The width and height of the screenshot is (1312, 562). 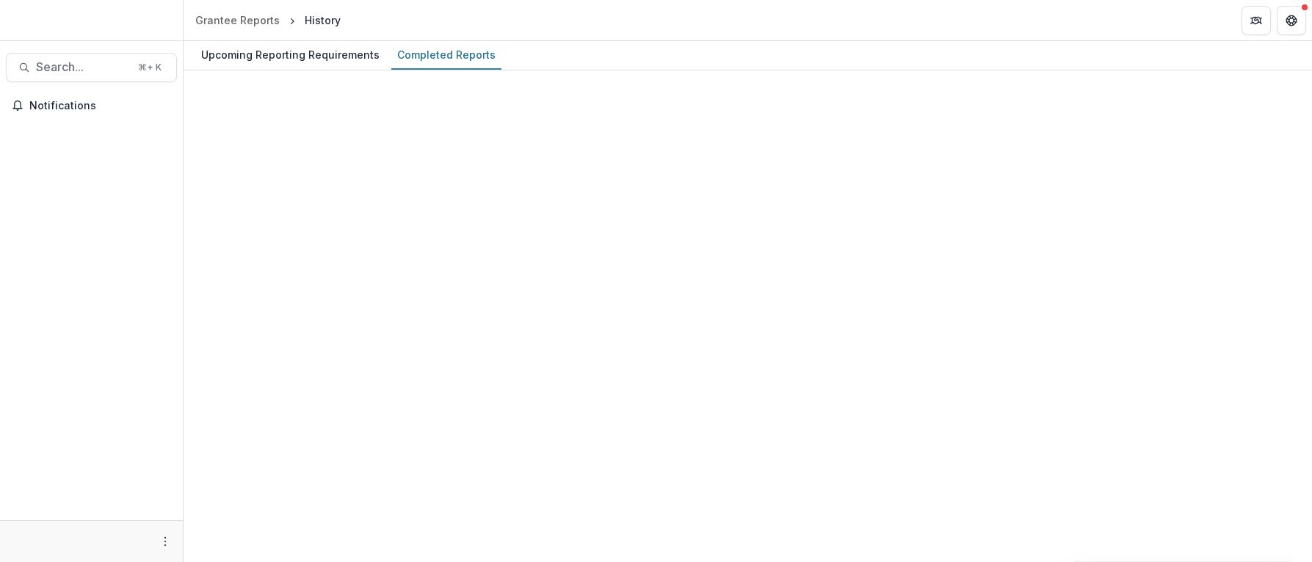 I want to click on div: Completed Reports, so click(x=446, y=54).